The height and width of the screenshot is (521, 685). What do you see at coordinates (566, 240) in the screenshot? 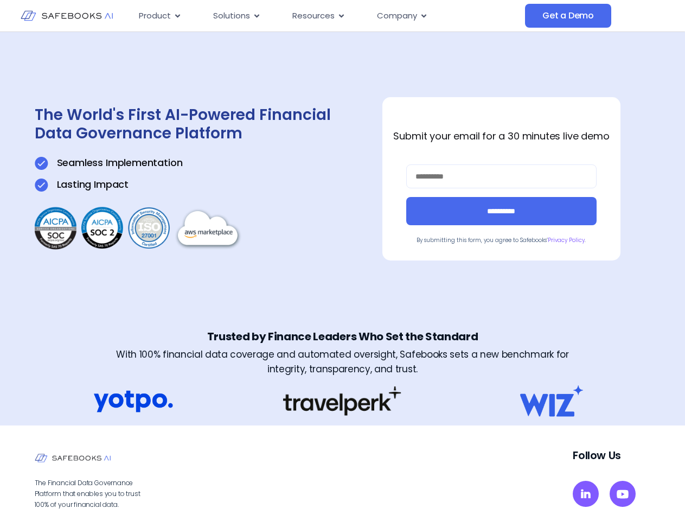
I see `a: Privacy Policy` at bounding box center [566, 240].